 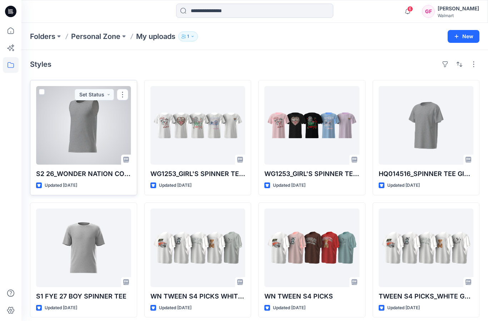 What do you see at coordinates (84, 125) in the screenshot?
I see `a: S2 26_WONDER NATION CORE TANK` at bounding box center [84, 125].